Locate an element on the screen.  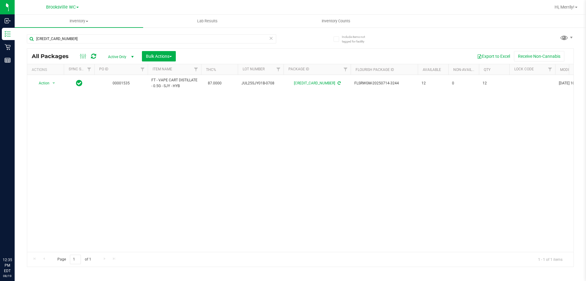
span: Lab Results is located at coordinates (207, 21).